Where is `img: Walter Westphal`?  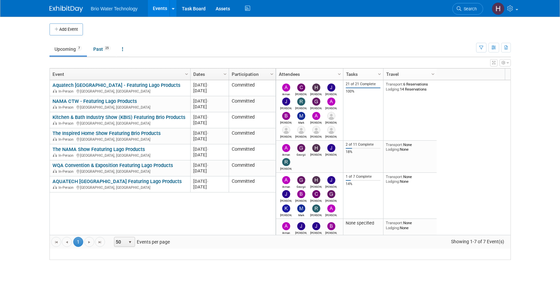
img: Walter Westphal is located at coordinates (331, 130).